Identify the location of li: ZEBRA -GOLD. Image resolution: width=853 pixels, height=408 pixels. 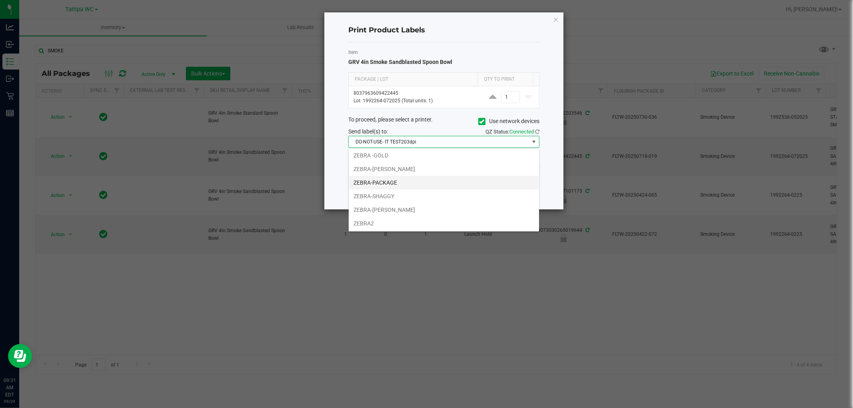
(444, 156).